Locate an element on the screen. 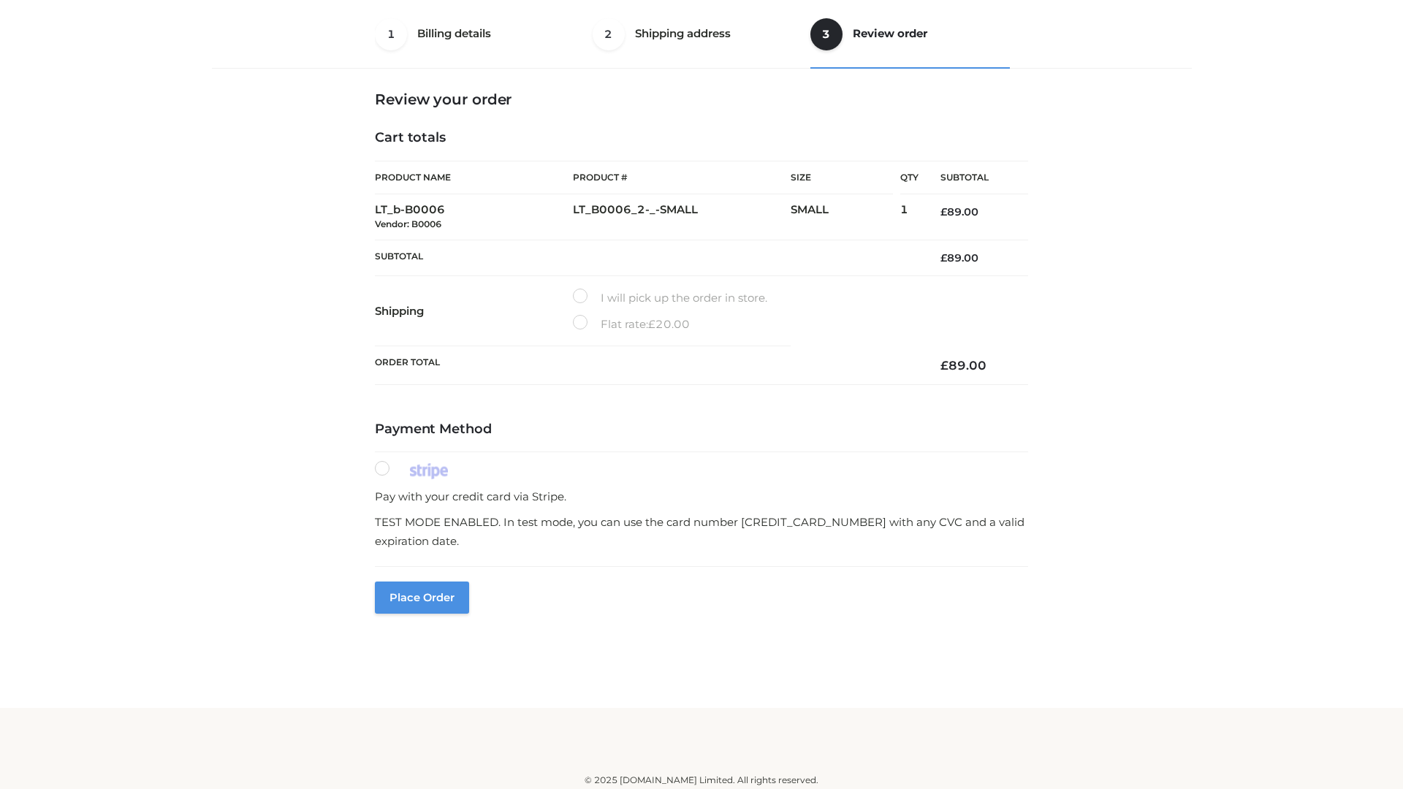  small: Vendor: B0006 is located at coordinates (408, 224).